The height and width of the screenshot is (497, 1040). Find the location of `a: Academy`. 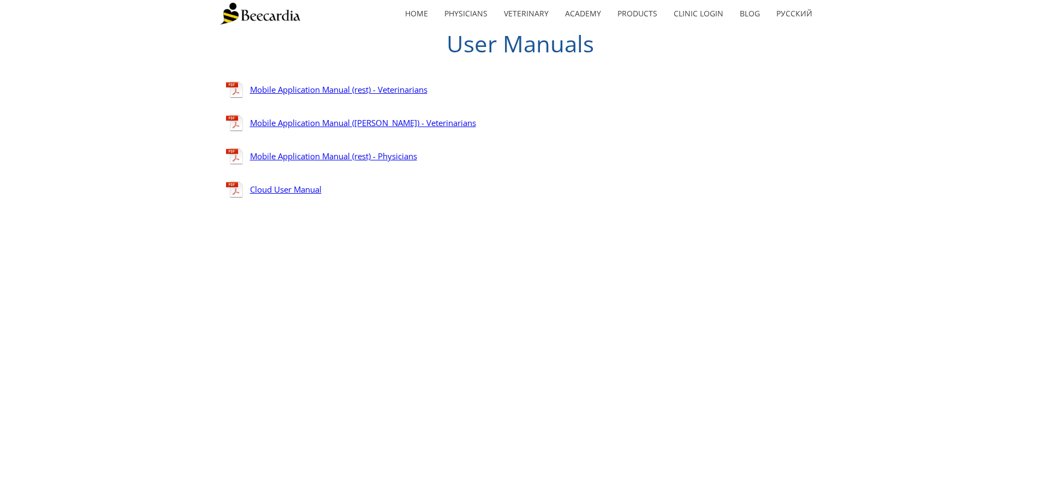

a: Academy is located at coordinates (583, 14).